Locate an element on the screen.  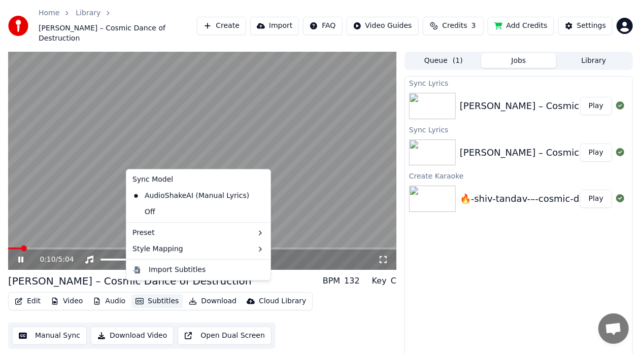
div: Cloud Library is located at coordinates (282, 301).